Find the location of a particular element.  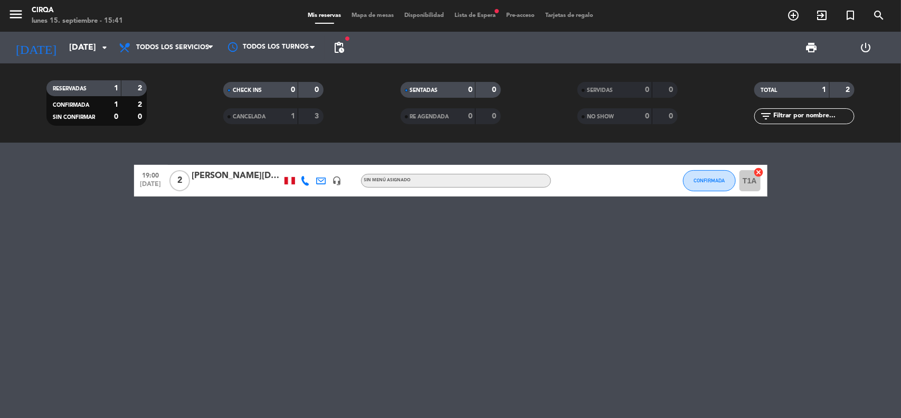

input: Filtrar por nombre... is located at coordinates (813, 116).